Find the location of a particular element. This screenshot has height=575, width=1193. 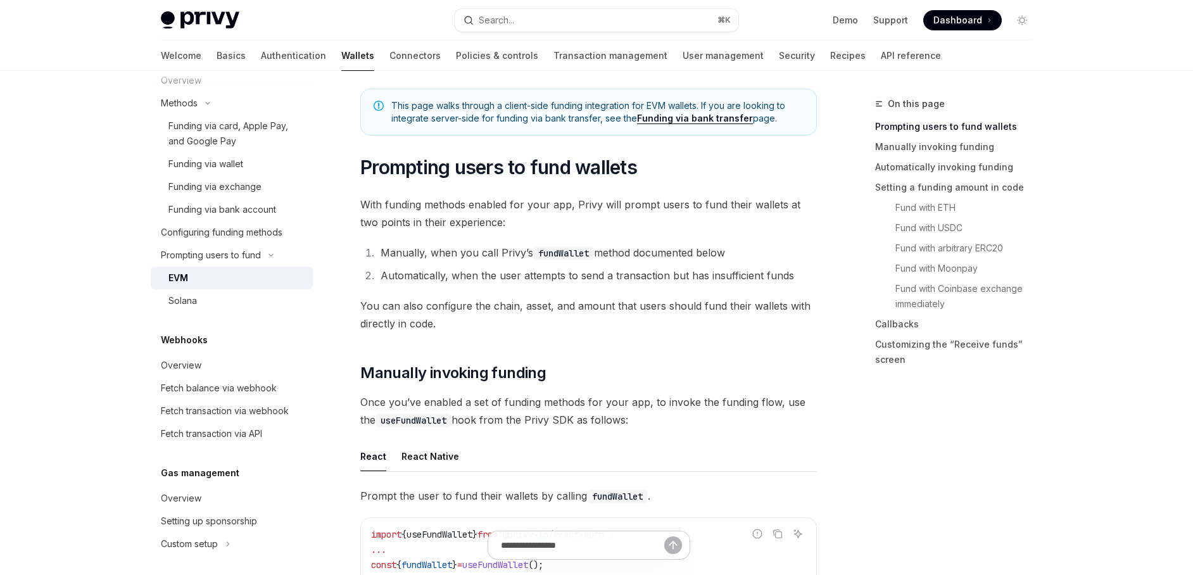

button: Report incorrect code is located at coordinates (757, 534).